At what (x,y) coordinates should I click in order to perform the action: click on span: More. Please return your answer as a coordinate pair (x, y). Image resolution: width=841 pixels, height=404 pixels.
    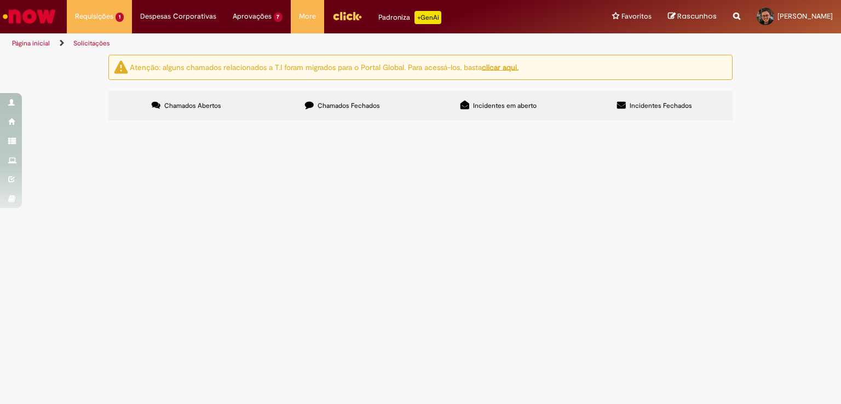
    Looking at the image, I should click on (307, 16).